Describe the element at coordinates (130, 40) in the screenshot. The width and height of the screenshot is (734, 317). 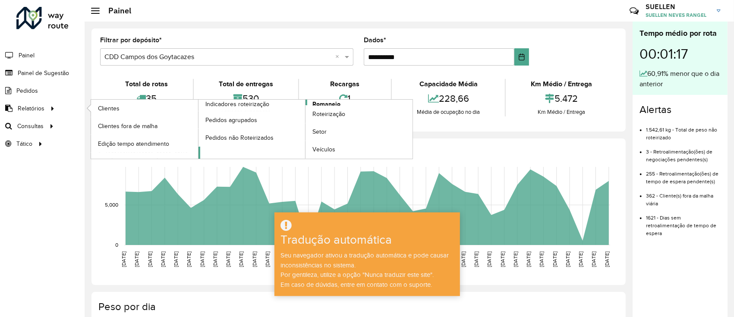
I see `font: Filtrar por depósito` at that location.